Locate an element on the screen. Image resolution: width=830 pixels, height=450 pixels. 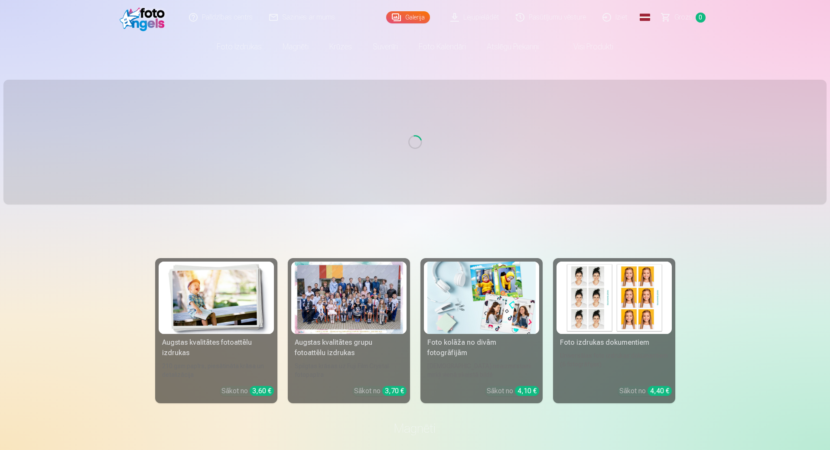
a: Suvenīri is located at coordinates (385, 47).